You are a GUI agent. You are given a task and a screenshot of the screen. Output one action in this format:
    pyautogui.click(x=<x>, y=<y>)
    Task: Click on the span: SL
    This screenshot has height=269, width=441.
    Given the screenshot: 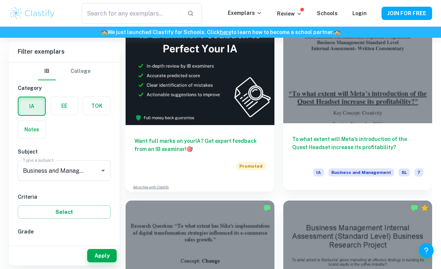 What is the action you would take?
    pyautogui.click(x=404, y=172)
    